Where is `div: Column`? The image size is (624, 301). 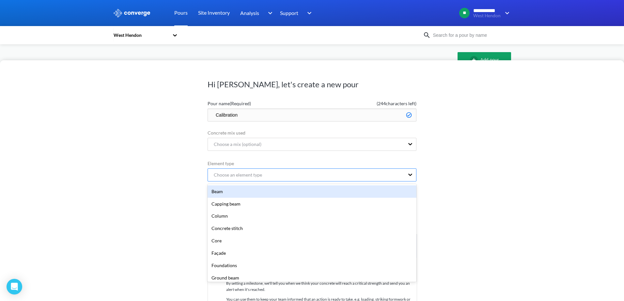
div: Column is located at coordinates (312, 216).